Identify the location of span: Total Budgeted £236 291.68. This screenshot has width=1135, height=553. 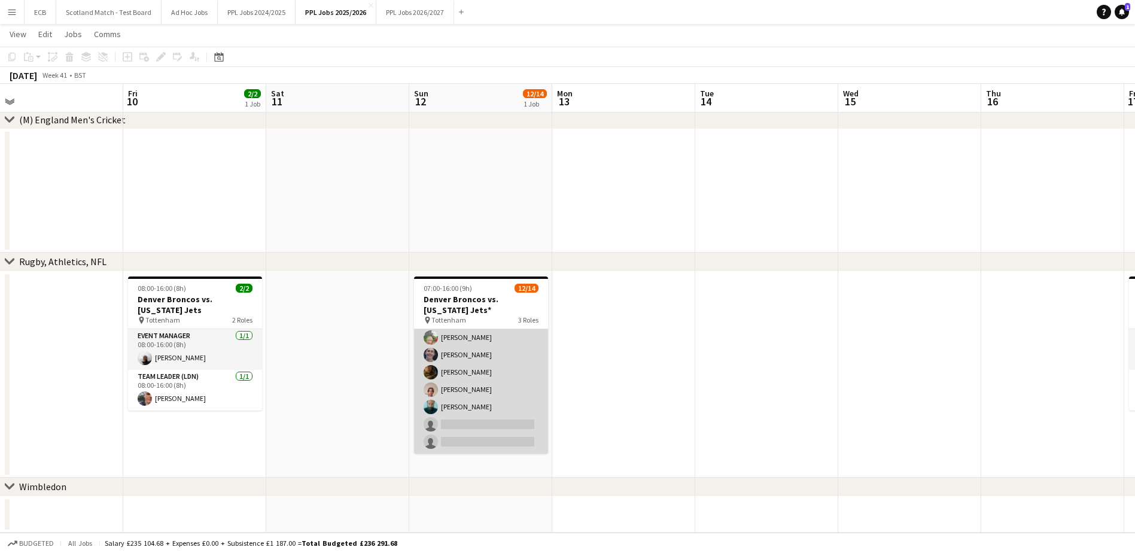
(349, 543).